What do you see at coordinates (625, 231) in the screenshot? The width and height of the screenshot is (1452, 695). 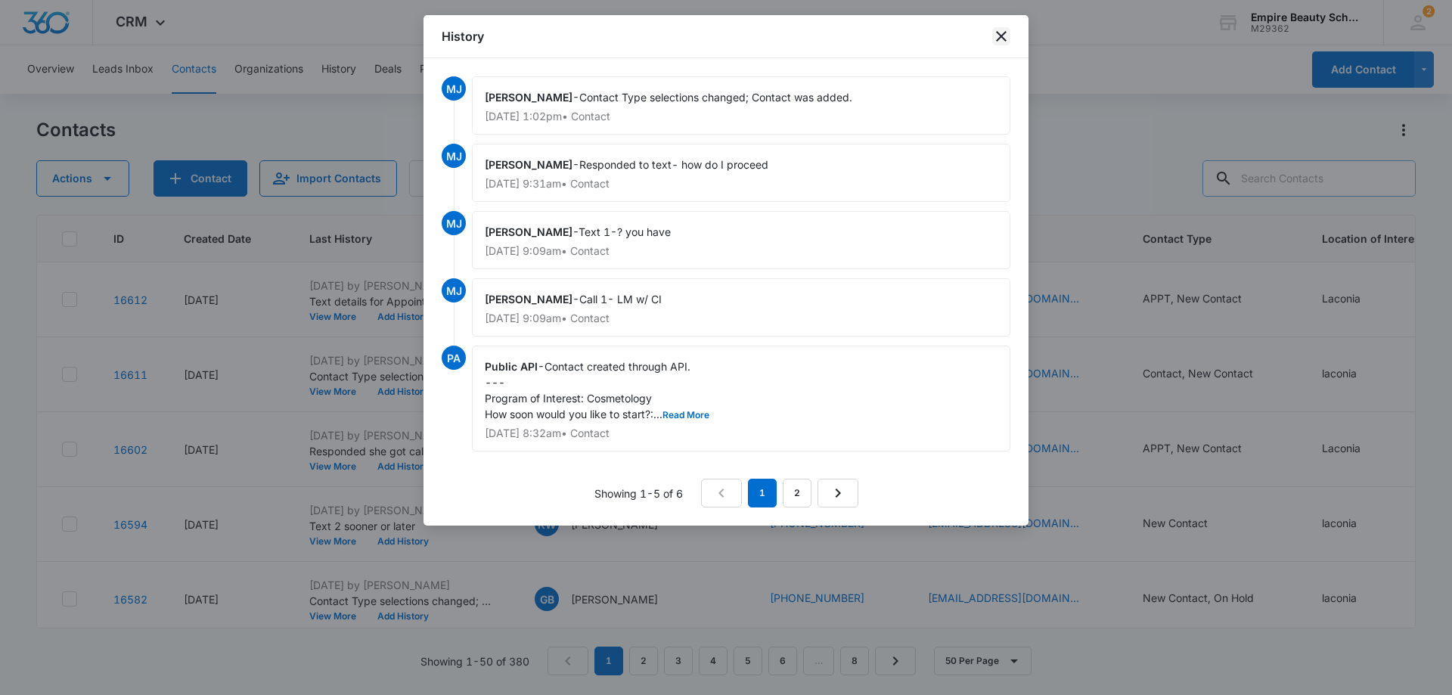 I see `span: Text 1-? you have` at bounding box center [625, 231].